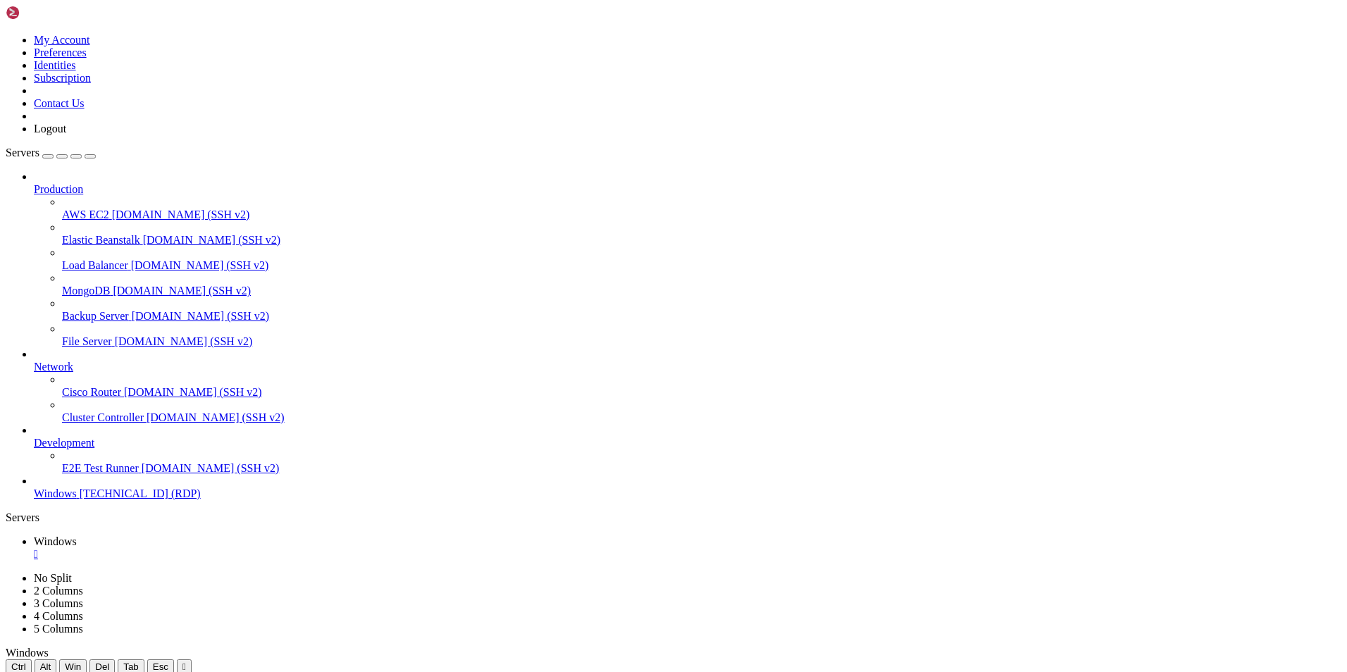 Image resolution: width=1347 pixels, height=672 pixels. Describe the element at coordinates (50, 128) in the screenshot. I see `a: Logout` at that location.